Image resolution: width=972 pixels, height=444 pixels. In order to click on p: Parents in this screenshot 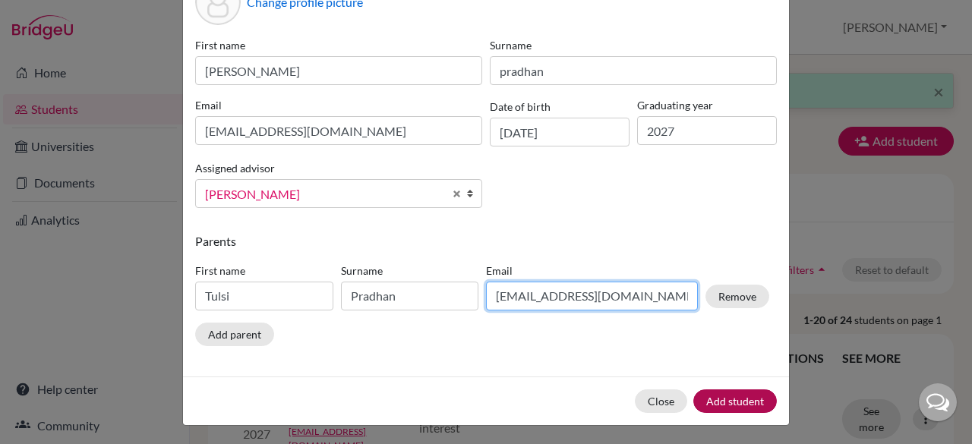, I will do `click(486, 241)`.